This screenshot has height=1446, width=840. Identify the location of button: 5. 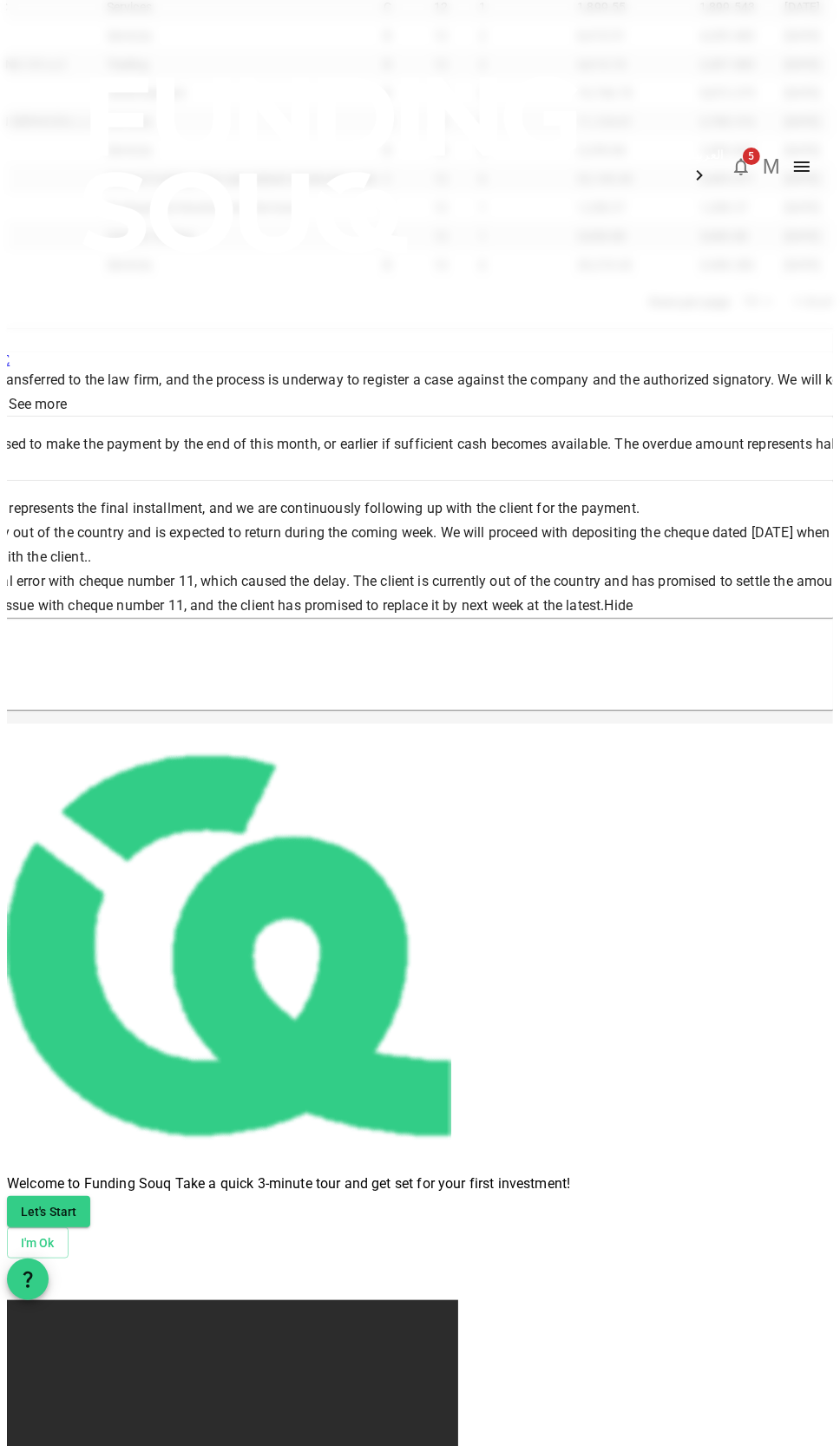
(741, 166).